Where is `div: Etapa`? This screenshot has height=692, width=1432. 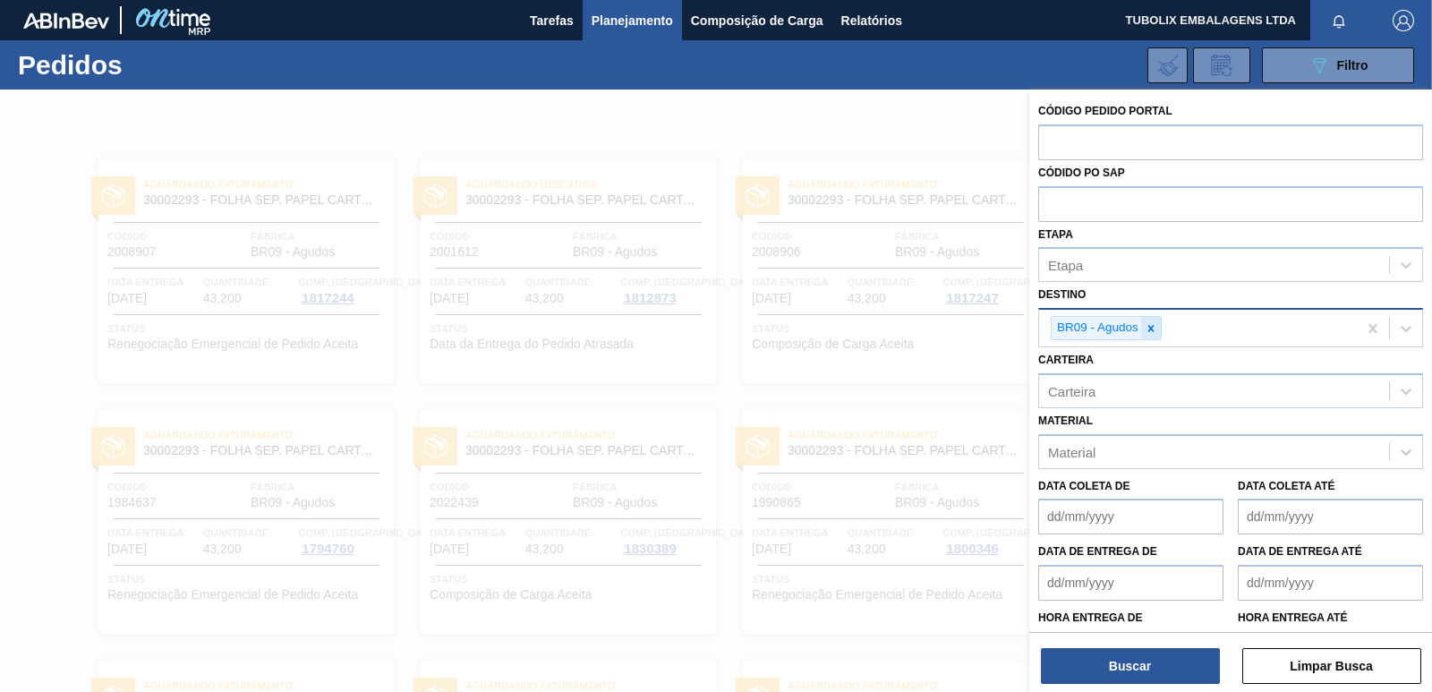
div: Etapa is located at coordinates (1065, 265).